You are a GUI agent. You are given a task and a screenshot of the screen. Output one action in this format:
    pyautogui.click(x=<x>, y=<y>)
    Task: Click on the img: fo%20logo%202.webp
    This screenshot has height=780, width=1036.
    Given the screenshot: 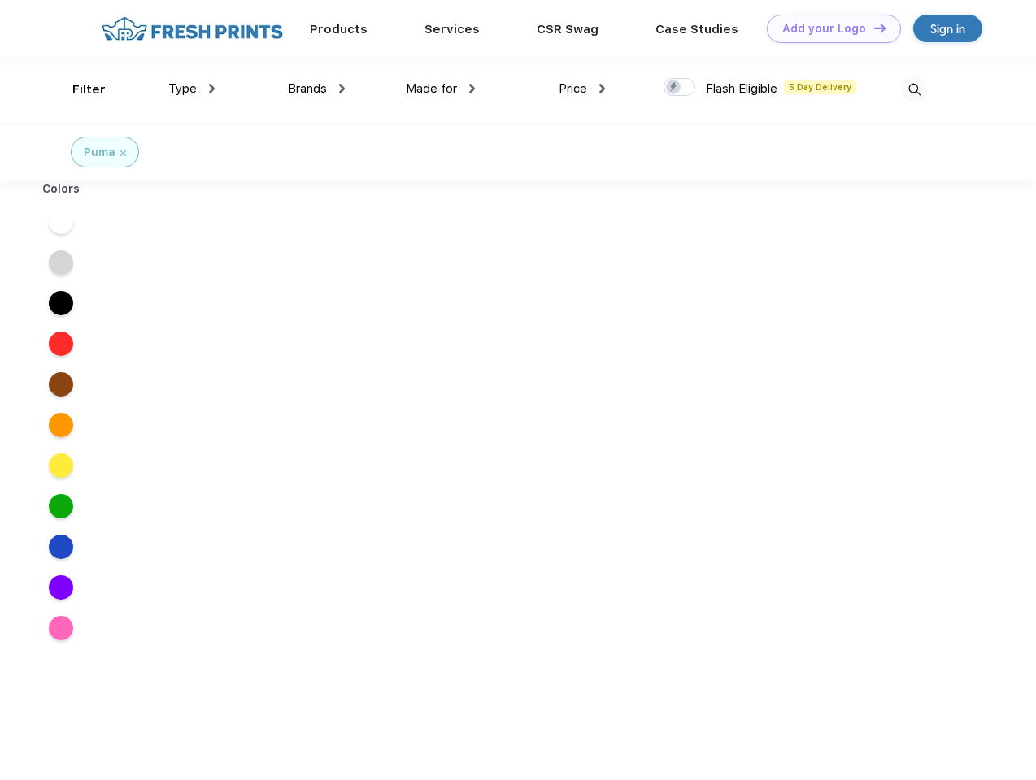 What is the action you would take?
    pyautogui.click(x=192, y=28)
    